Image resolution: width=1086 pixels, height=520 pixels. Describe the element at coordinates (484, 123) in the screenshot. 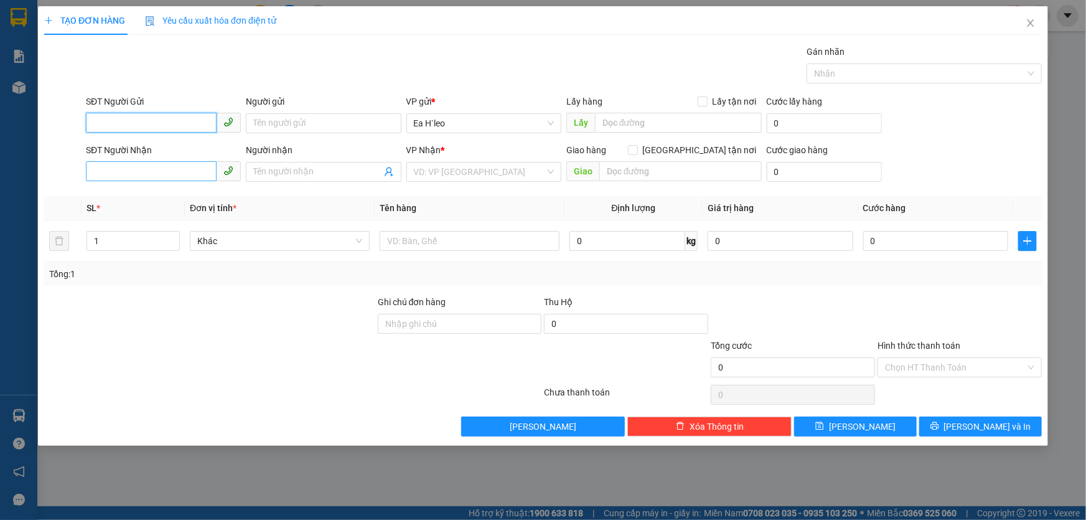

I see `span: Ea H`leo` at that location.